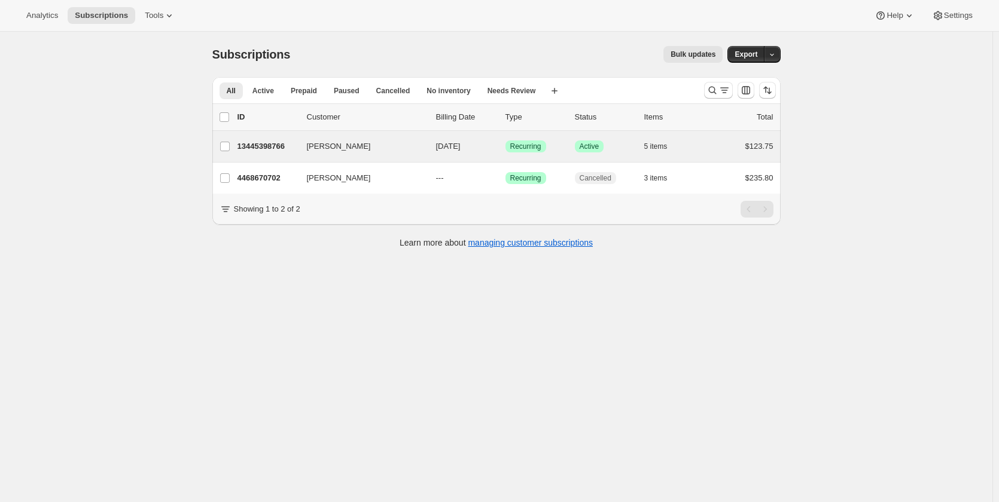 The height and width of the screenshot is (502, 999). I want to click on button: Subscriptions, so click(101, 16).